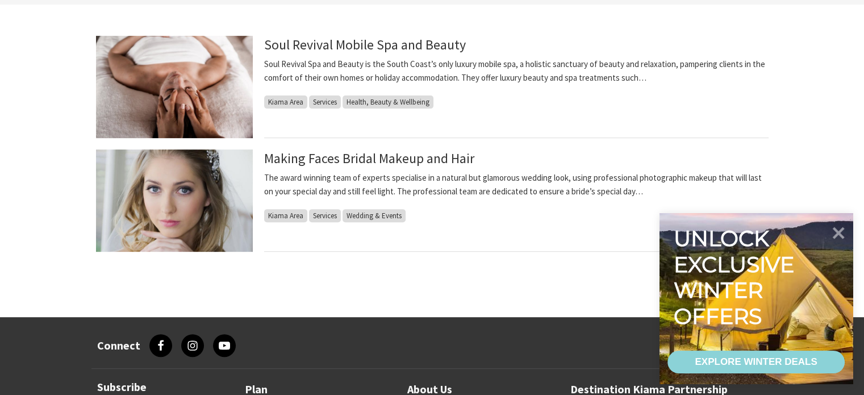 Image resolution: width=864 pixels, height=395 pixels. I want to click on h3: Connect, so click(119, 346).